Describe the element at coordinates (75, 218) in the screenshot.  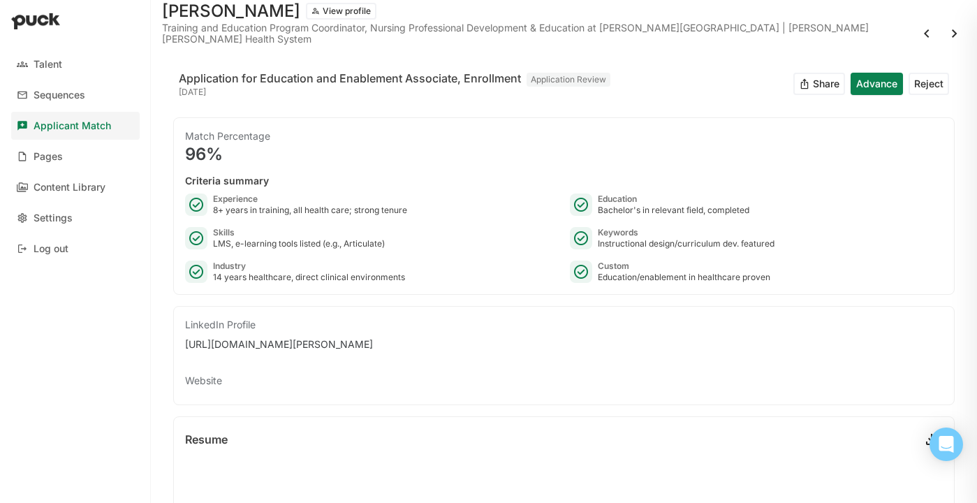
I see `a: Settings` at that location.